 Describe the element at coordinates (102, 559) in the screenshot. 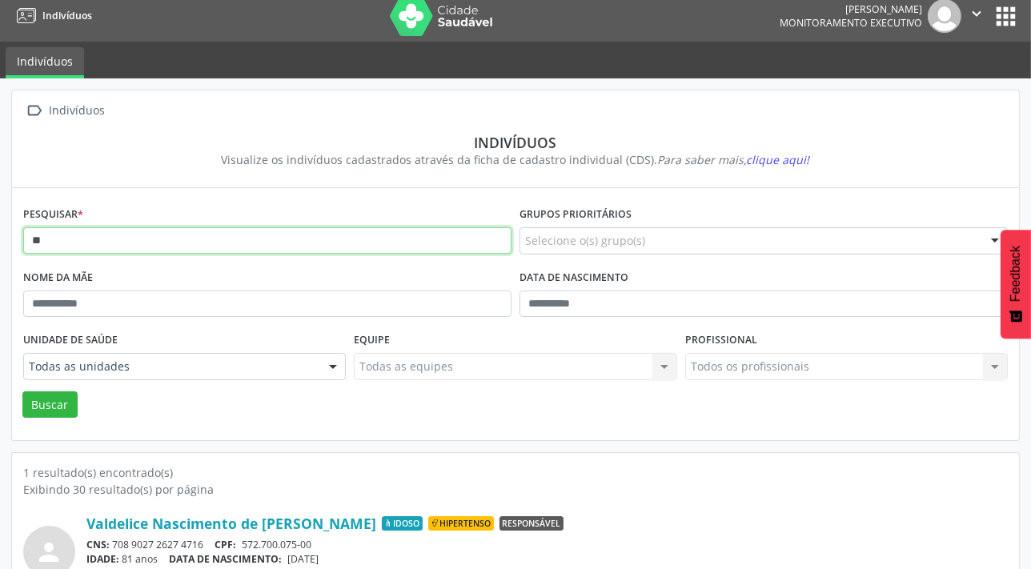

I see `span: IDADE:` at that location.